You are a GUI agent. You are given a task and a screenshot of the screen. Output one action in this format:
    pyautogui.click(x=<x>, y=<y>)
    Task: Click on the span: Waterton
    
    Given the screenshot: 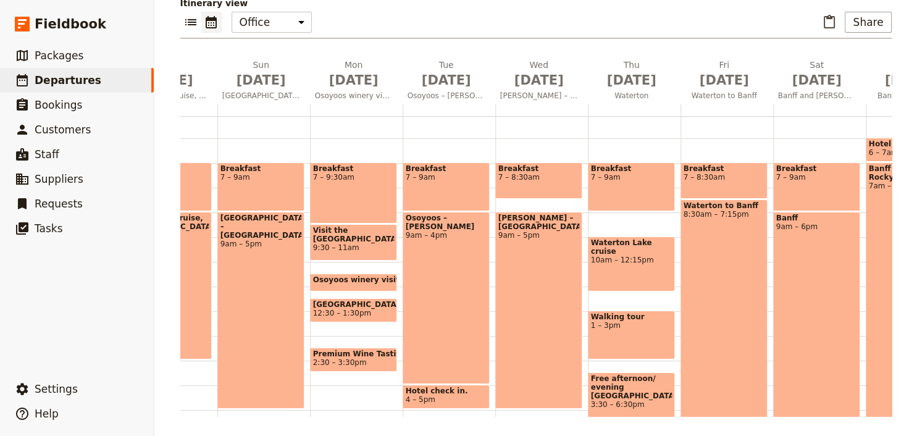 What is the action you would take?
    pyautogui.click(x=632, y=96)
    